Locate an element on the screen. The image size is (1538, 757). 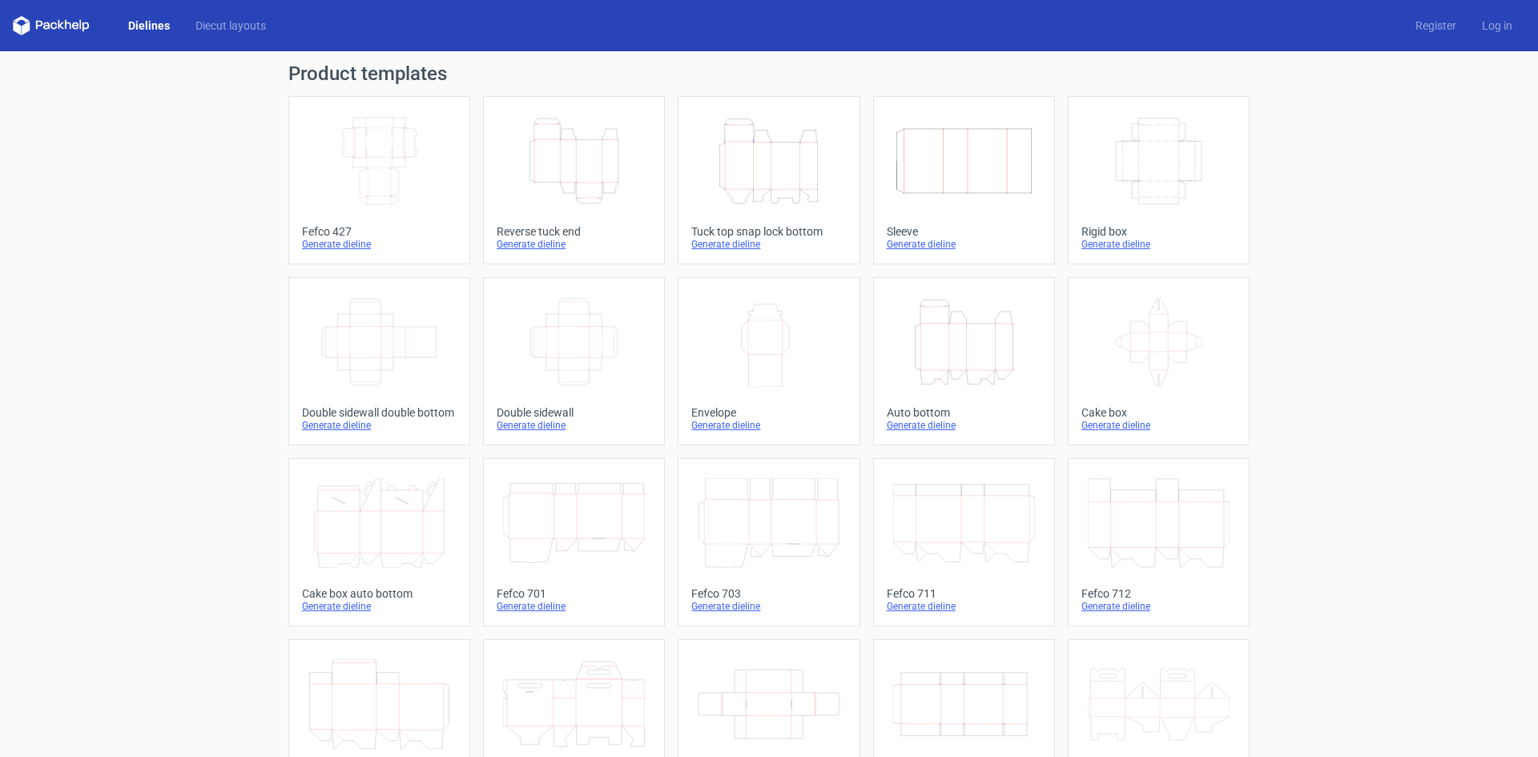
div: Fefco 703 is located at coordinates (768, 594).